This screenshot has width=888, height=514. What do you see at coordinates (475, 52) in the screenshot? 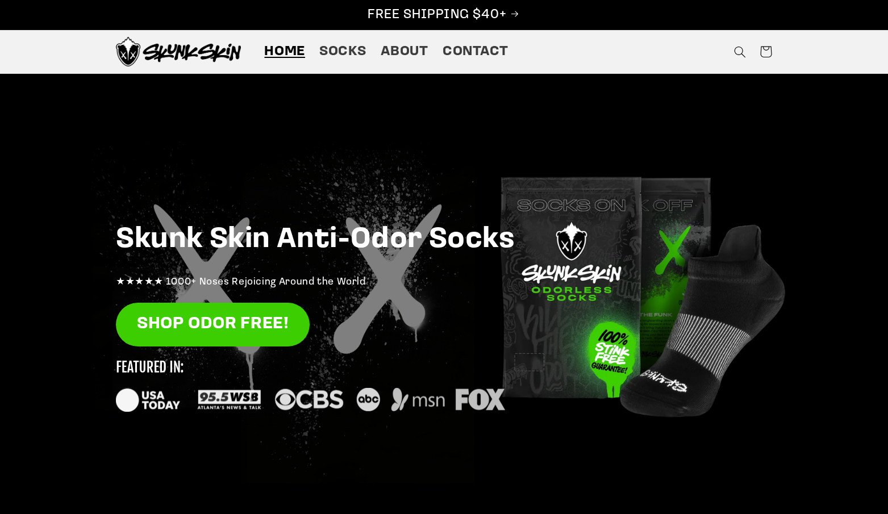
I see `a: Contact` at bounding box center [475, 52].